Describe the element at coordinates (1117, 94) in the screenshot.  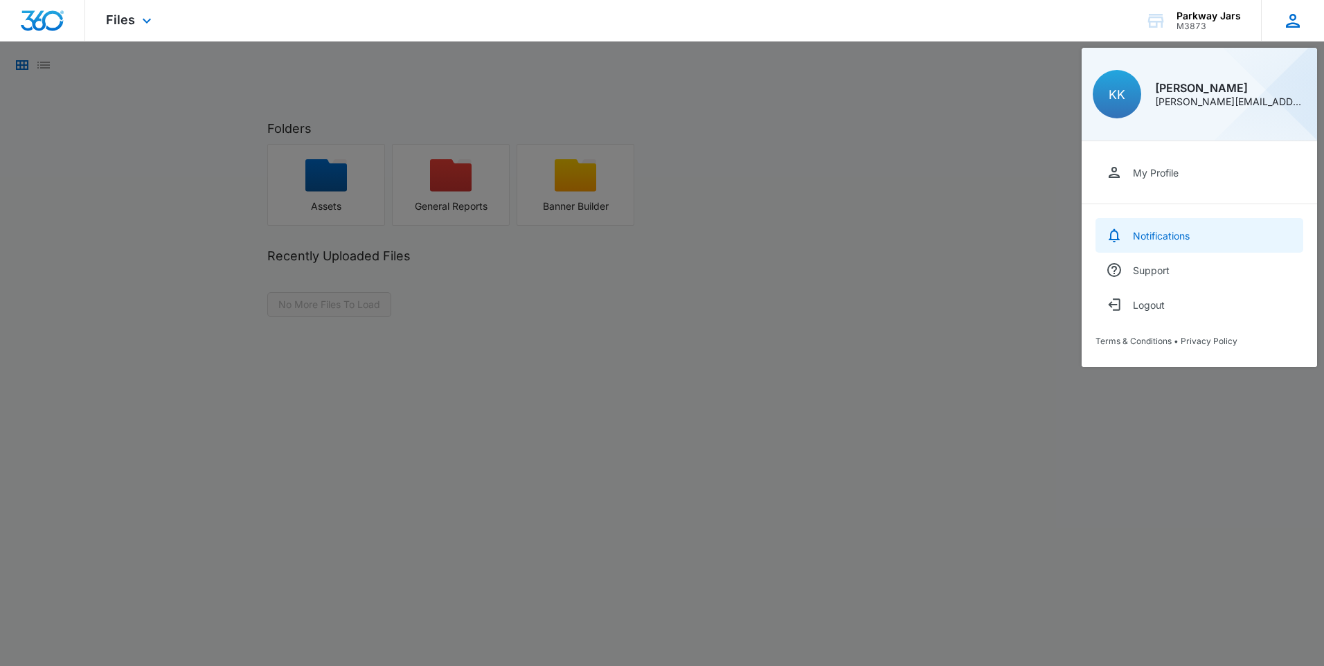
I see `span: KK` at that location.